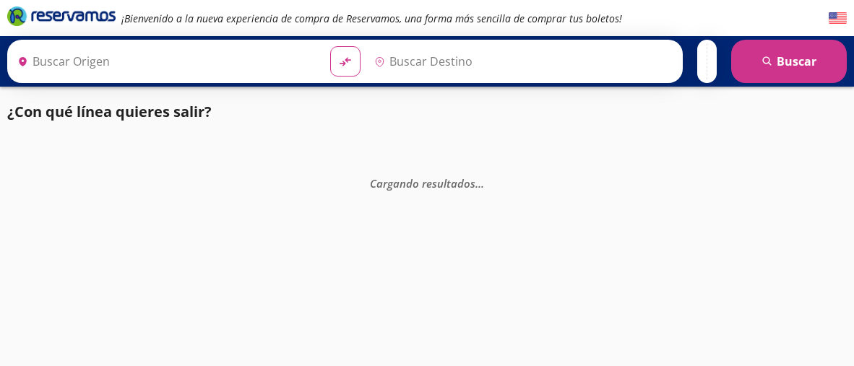 The width and height of the screenshot is (854, 366). I want to click on em: ¡Bienvenido a la nueva experiencia de compra de Reservamos, una forma más sencilla de comprar tus..., so click(371, 18).